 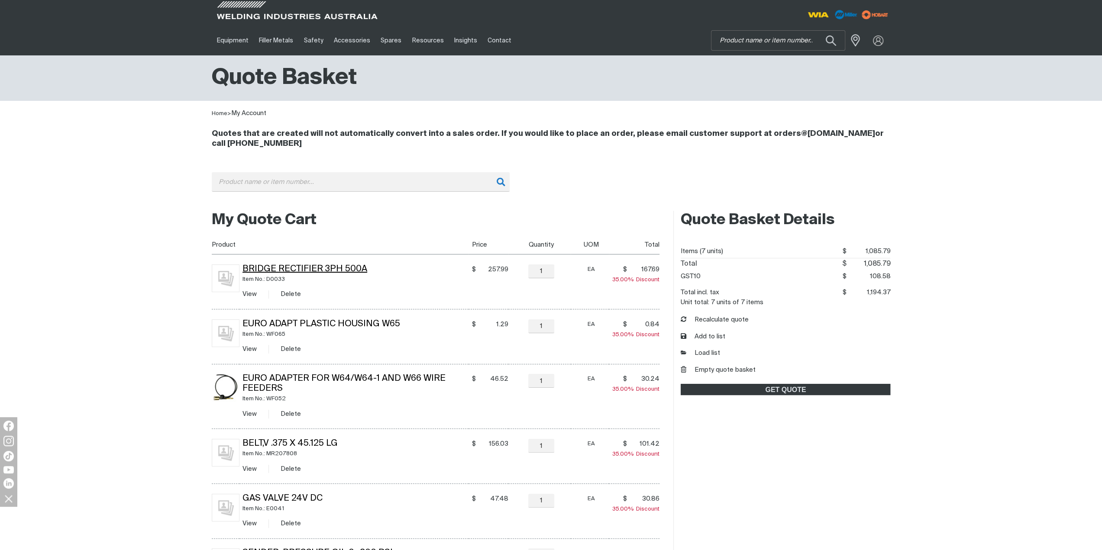 What do you see at coordinates (493, 499) in the screenshot?
I see `span: 47.48` at bounding box center [493, 499].